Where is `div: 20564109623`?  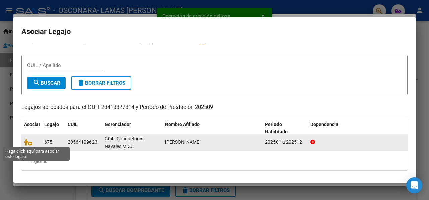
div: 20564109623 is located at coordinates (82, 142).